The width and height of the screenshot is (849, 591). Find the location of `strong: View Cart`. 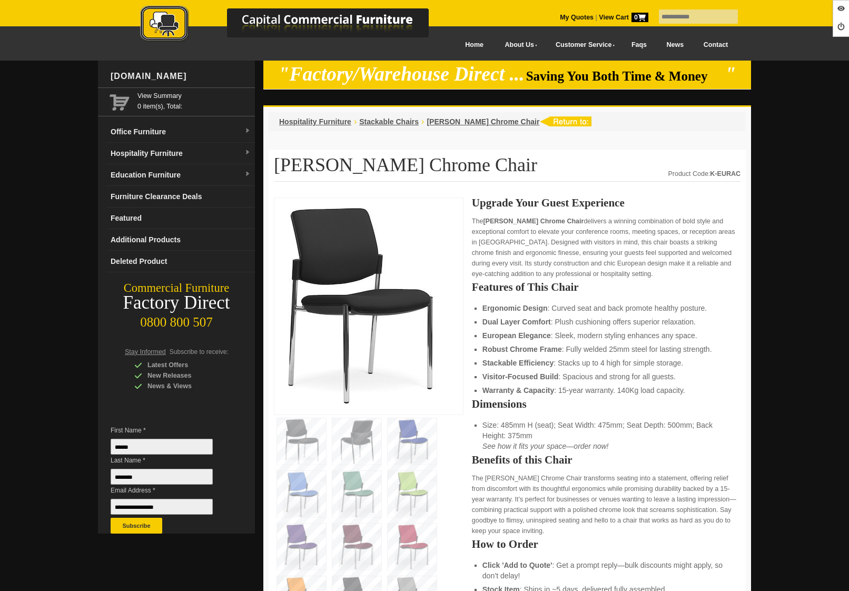

strong: View Cart is located at coordinates (624, 17).